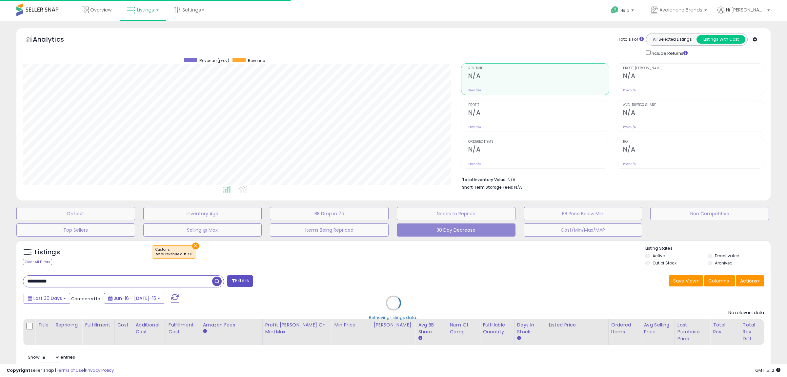  Describe the element at coordinates (329, 213) in the screenshot. I see `button: BB Drop in 7d` at that location.